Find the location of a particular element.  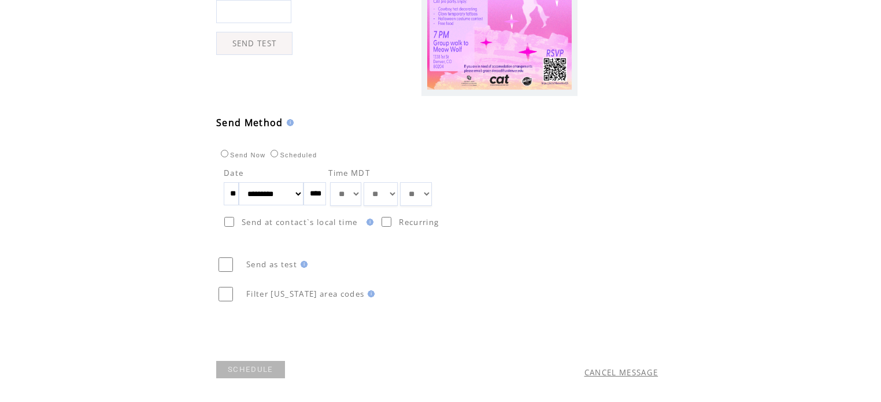

span: Send at contact`s local time is located at coordinates (299, 222).